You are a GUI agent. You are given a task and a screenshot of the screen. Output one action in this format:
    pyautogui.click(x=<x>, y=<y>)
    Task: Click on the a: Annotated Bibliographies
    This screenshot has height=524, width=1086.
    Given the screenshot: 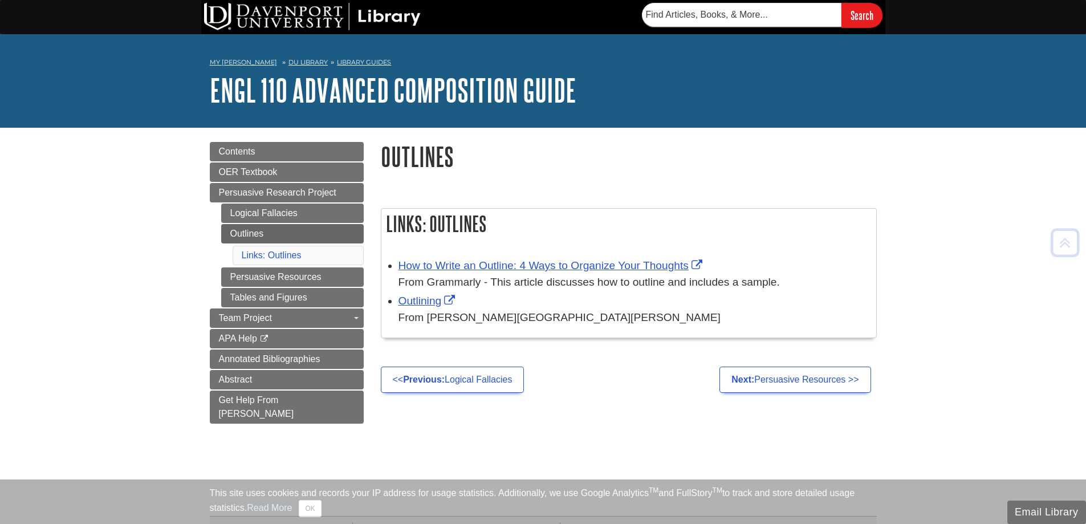 What is the action you would take?
    pyautogui.click(x=287, y=359)
    